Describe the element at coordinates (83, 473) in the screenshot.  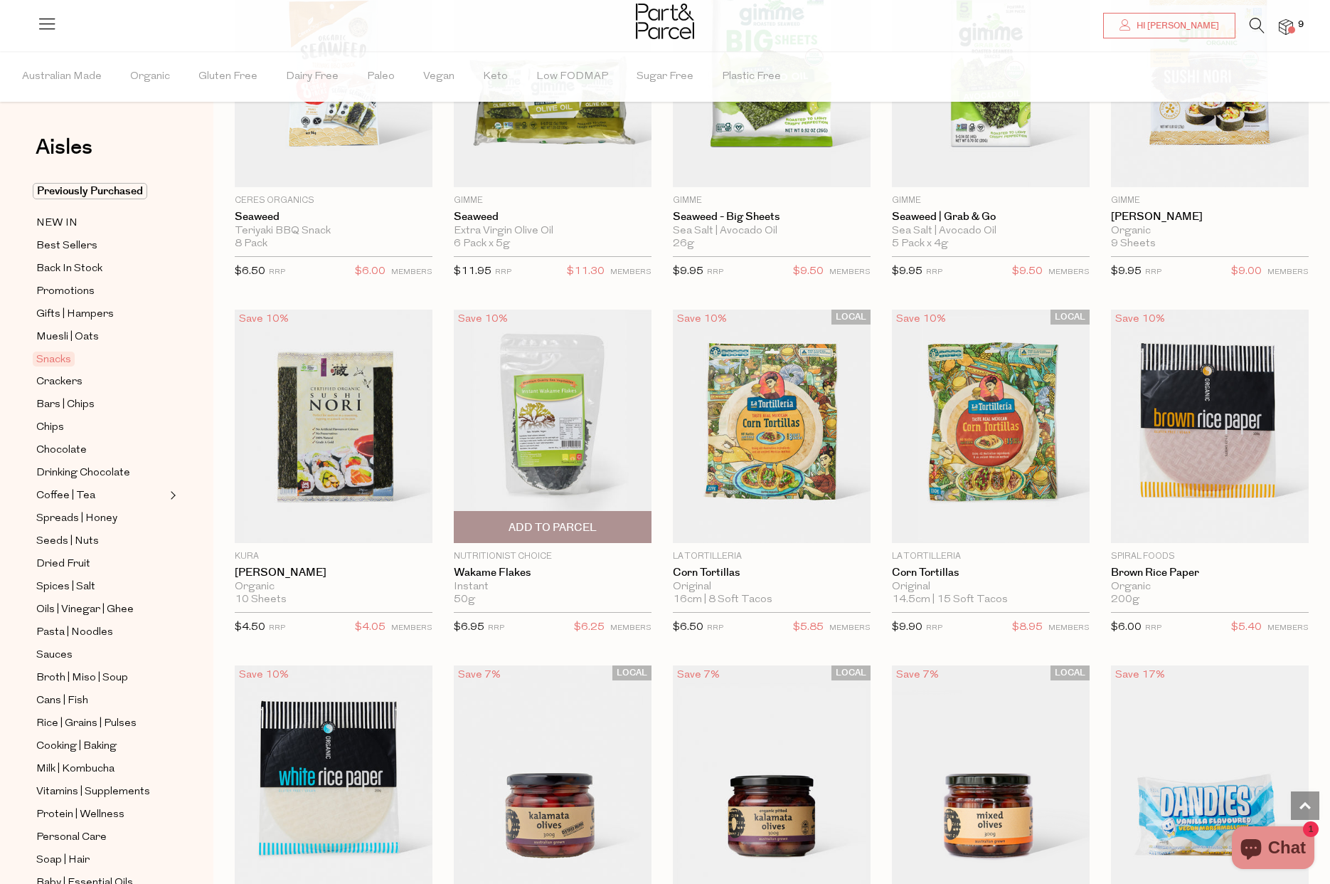
I see `span: Drinking Chocolate` at that location.